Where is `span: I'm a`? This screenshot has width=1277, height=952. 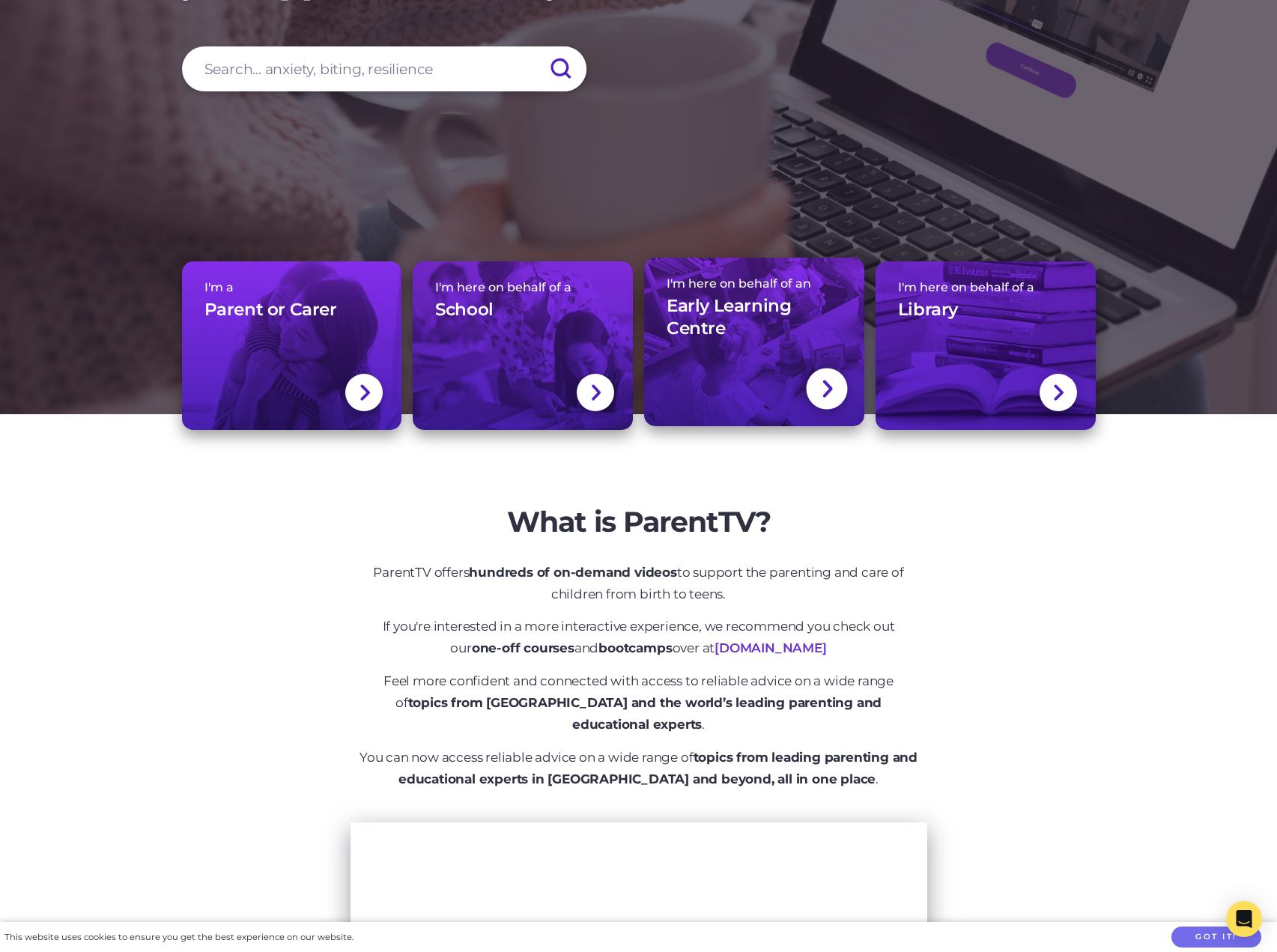 span: I'm a is located at coordinates (292, 287).